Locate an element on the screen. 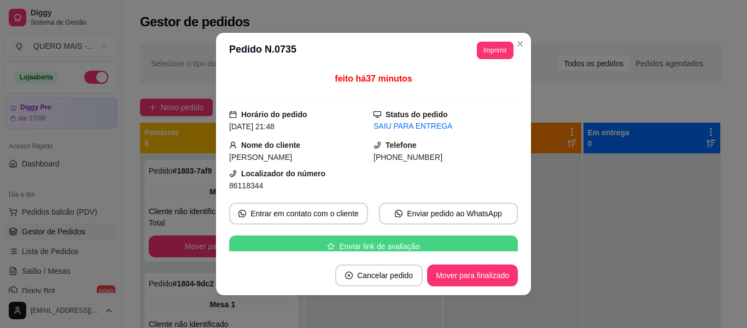 The image size is (747, 328). button: Close is located at coordinates (520, 44).